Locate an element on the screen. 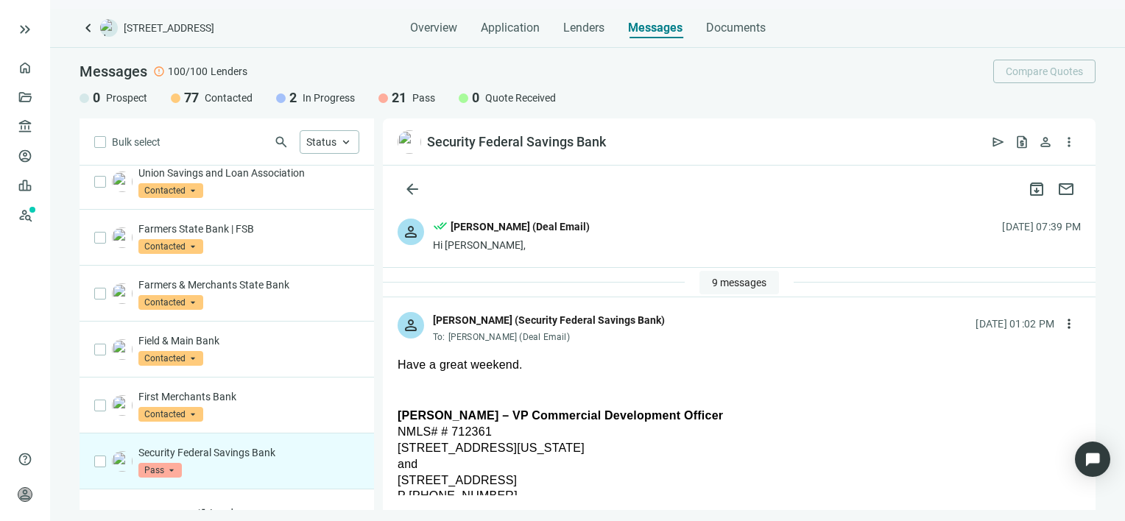 This screenshot has height=521, width=1125. span: keyboard_double_arrow_right is located at coordinates (25, 29).